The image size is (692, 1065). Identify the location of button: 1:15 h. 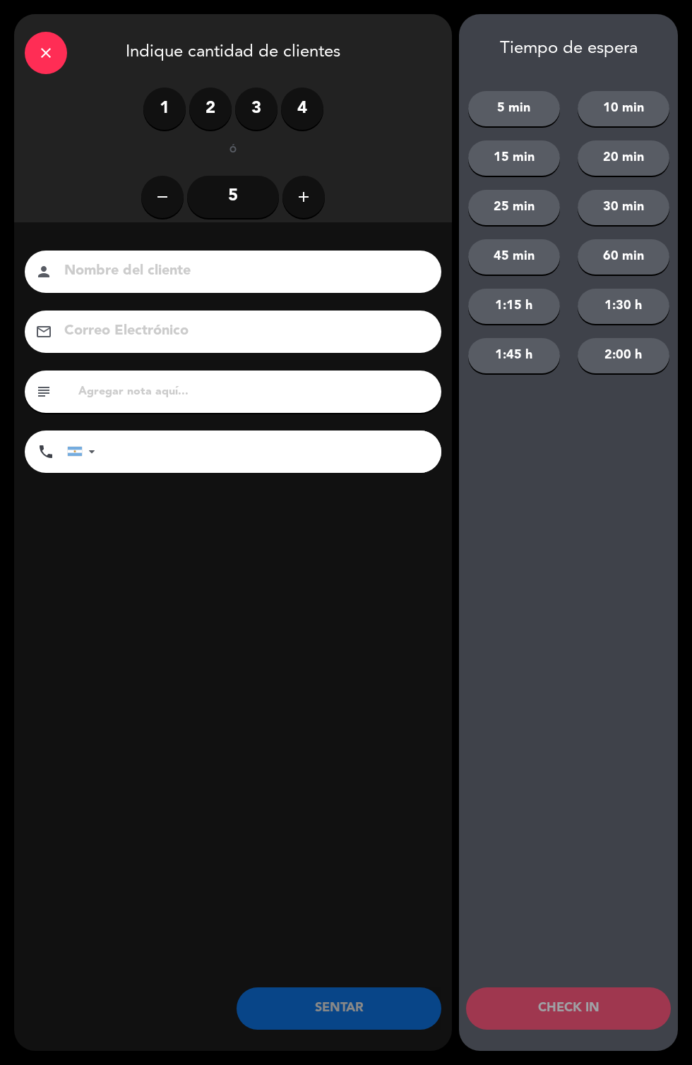
(514, 306).